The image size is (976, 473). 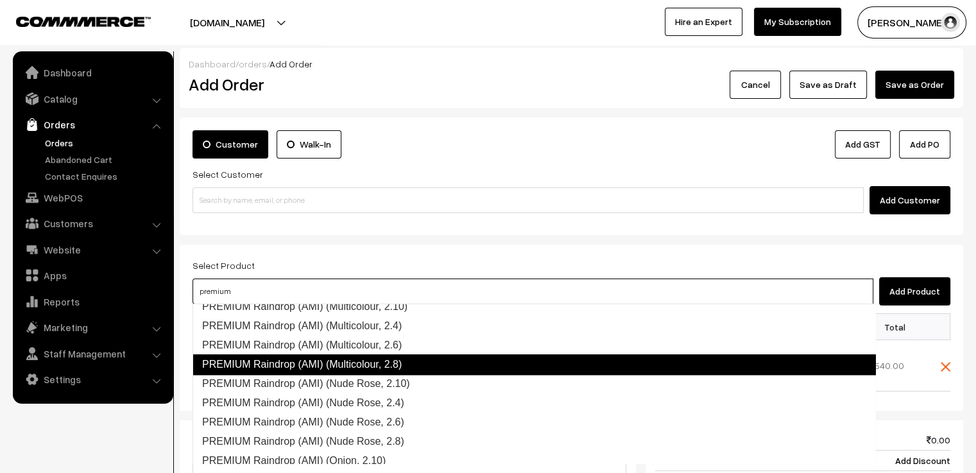 I want to click on a: Staff Management, so click(x=92, y=354).